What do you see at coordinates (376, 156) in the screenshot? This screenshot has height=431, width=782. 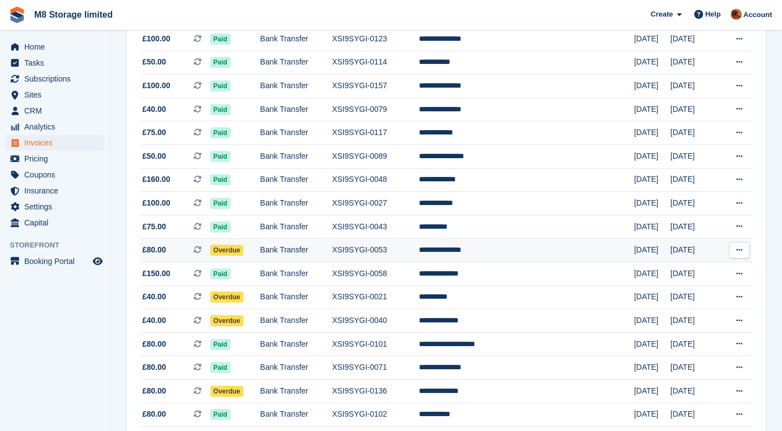 I see `td: XSI9SYGI-0089` at bounding box center [376, 156].